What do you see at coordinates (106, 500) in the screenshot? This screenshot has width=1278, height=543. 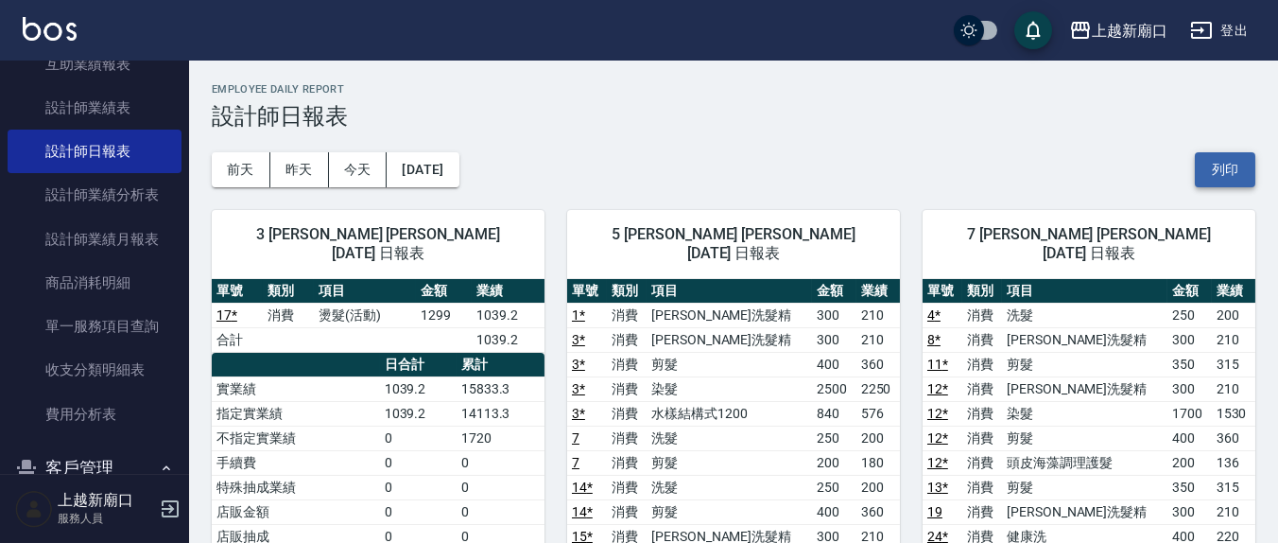 I see `h5: 上越新廟口` at bounding box center [106, 500].